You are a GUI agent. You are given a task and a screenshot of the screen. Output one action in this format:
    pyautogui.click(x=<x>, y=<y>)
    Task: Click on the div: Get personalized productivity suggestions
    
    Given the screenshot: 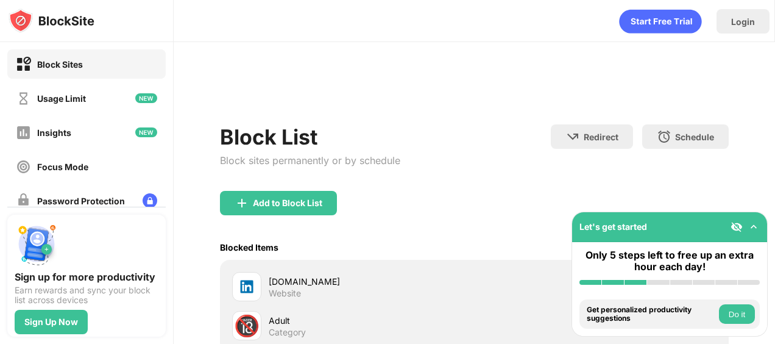 What is the action you would take?
    pyautogui.click(x=651, y=314)
    